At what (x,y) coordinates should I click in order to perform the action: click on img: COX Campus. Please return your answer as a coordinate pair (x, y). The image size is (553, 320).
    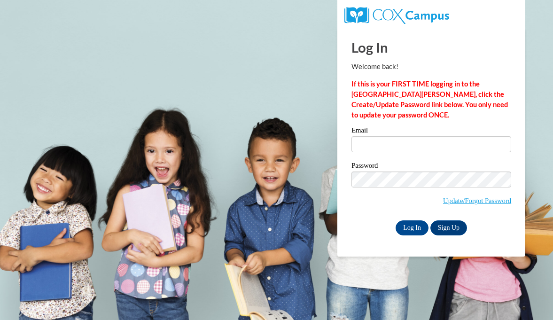
    Looking at the image, I should click on (396, 16).